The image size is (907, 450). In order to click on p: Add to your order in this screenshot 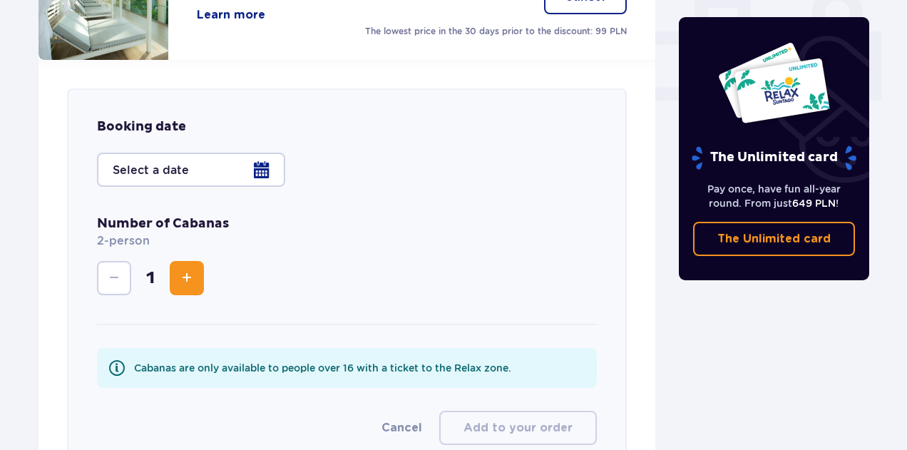, I will do `click(518, 428)`.